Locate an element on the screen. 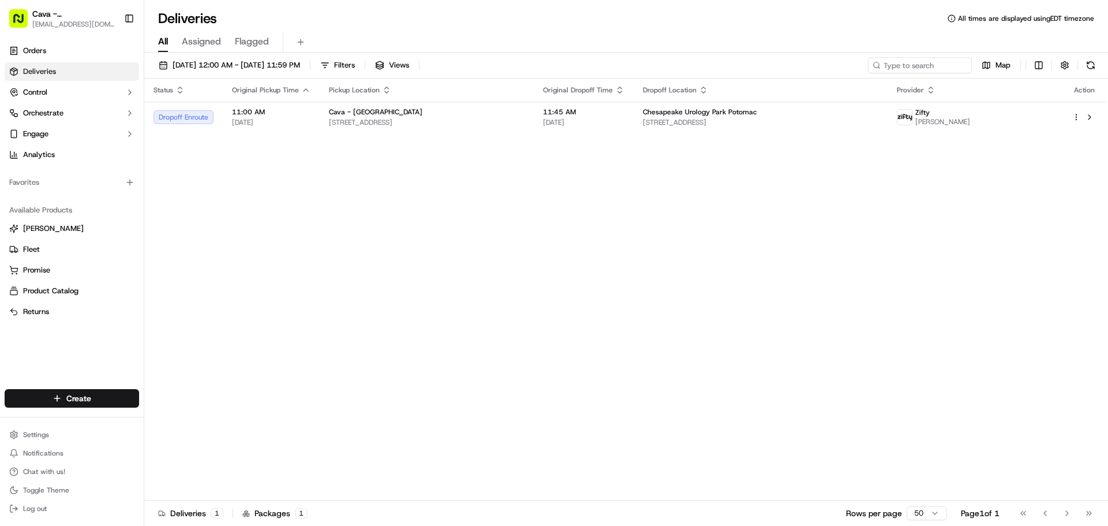  img: zifty-logo-trans-sq.png is located at coordinates (905, 117).